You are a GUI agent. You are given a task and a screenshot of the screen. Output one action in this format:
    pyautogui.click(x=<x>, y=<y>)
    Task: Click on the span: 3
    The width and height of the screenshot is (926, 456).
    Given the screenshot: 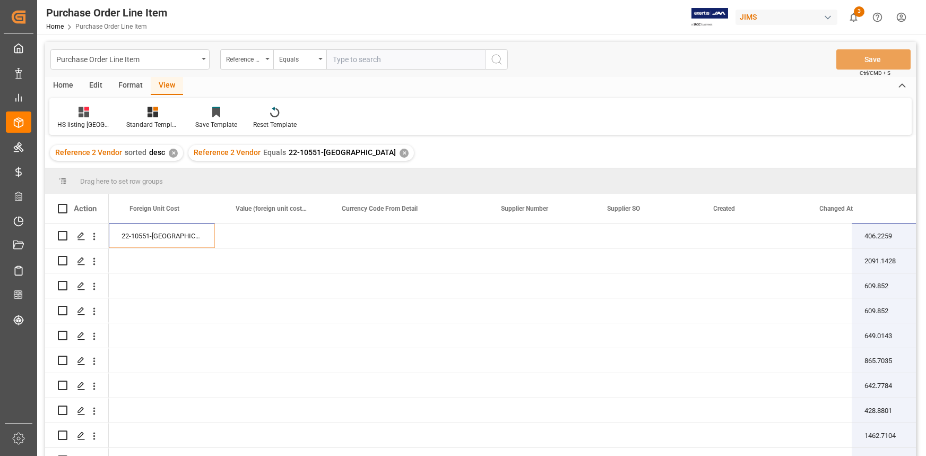 What is the action you would take?
    pyautogui.click(x=859, y=12)
    